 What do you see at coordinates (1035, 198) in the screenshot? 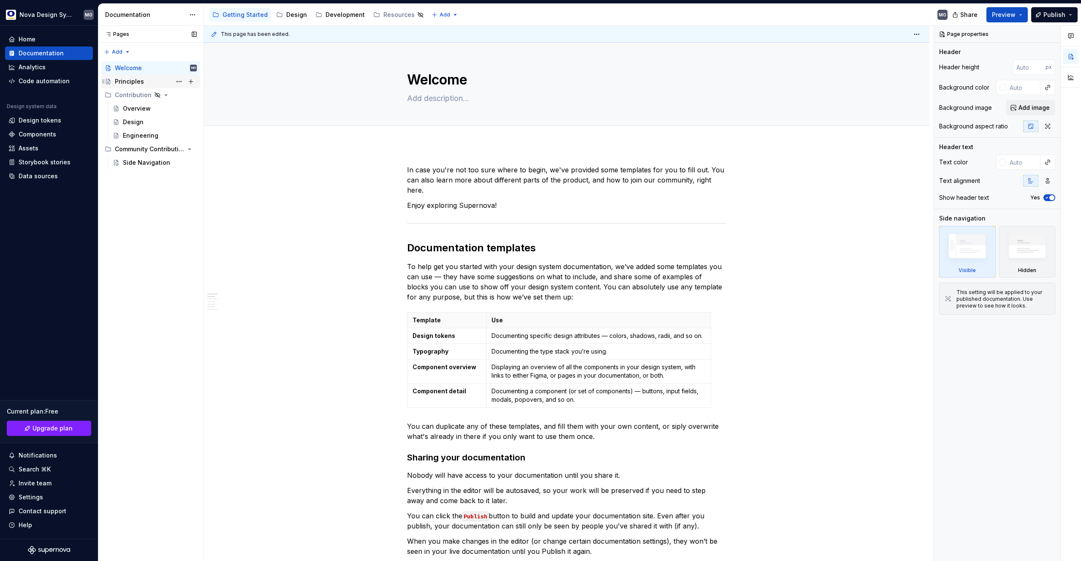
I see `label: Yes` at bounding box center [1035, 198].